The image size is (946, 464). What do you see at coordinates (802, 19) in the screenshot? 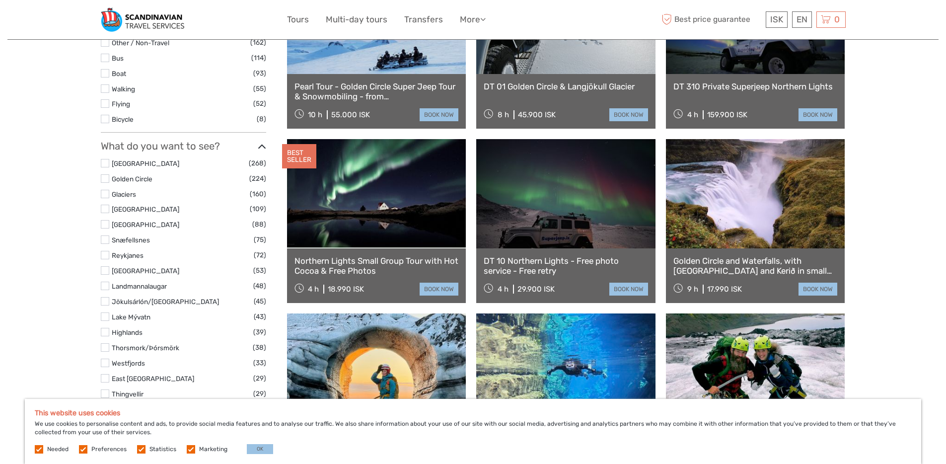
I see `div: EN` at bounding box center [802, 19].